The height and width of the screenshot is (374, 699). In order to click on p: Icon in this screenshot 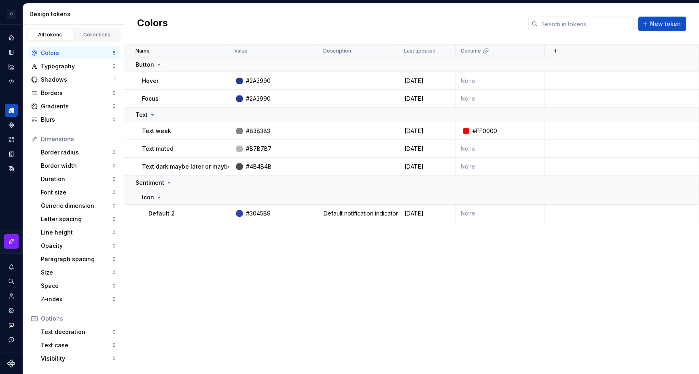, I will do `click(148, 198)`.